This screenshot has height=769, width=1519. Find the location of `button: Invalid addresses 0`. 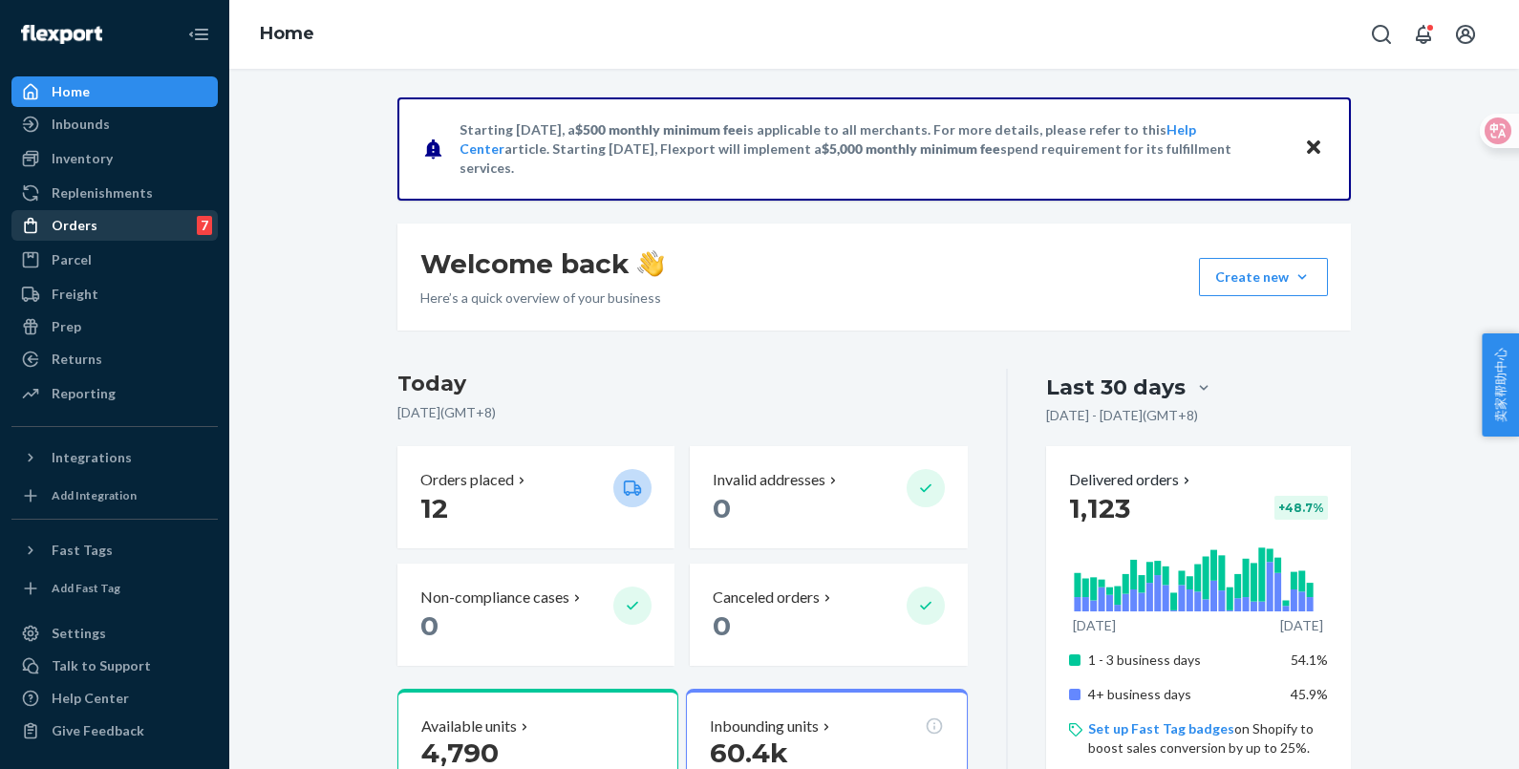

button: Invalid addresses 0 is located at coordinates (828, 497).